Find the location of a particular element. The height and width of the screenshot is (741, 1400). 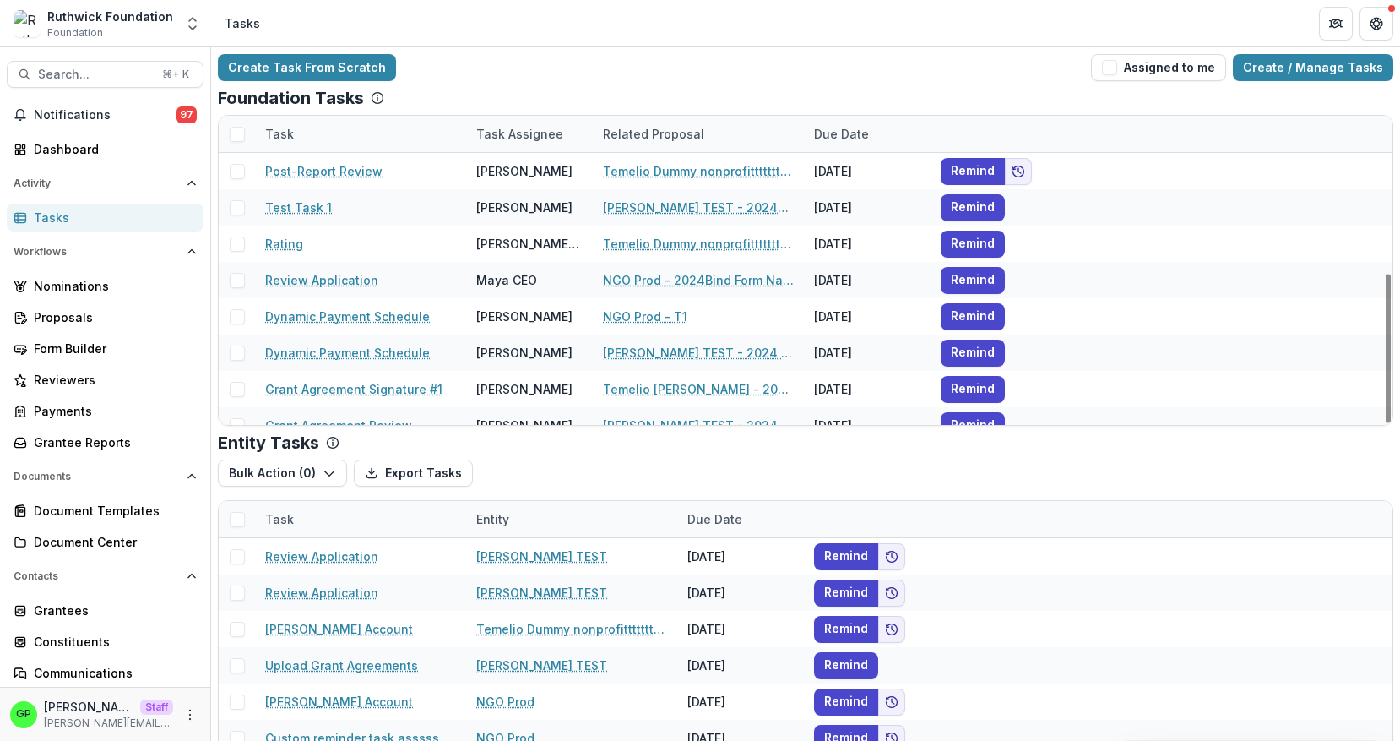

a: Document Templates is located at coordinates (105, 510).